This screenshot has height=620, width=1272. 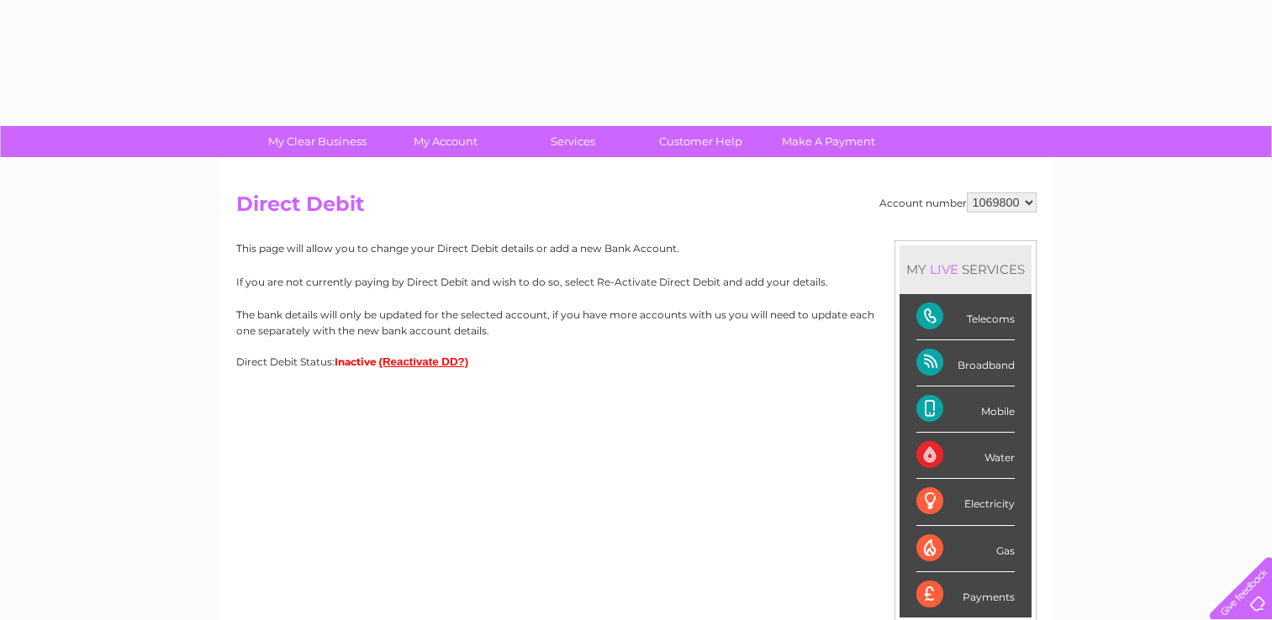 I want to click on a: My Account, so click(x=445, y=141).